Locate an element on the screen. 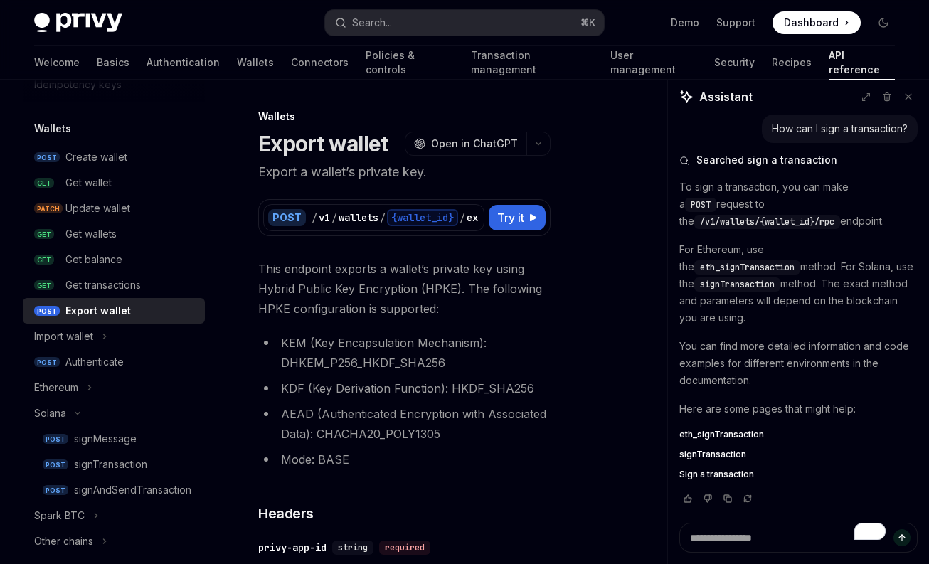  a: GETGet transactions is located at coordinates (114, 285).